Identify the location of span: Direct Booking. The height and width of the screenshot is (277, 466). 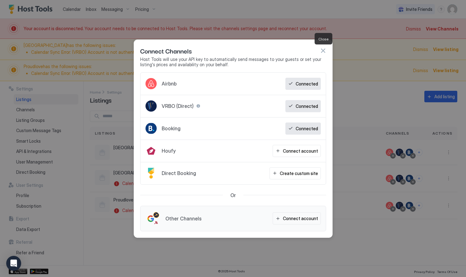
(179, 173).